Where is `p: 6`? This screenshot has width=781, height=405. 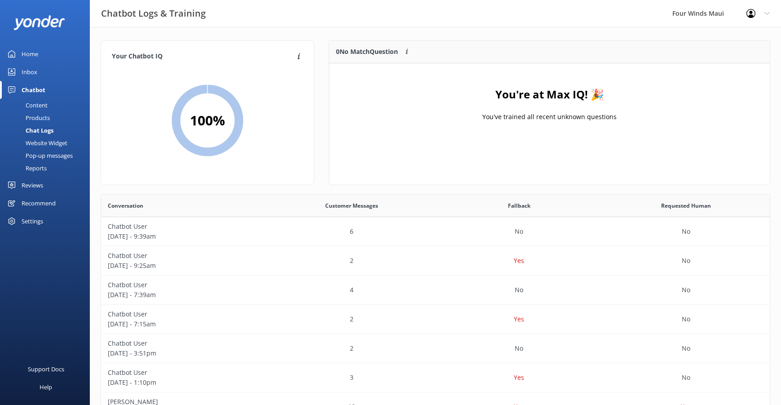
p: 6 is located at coordinates (352, 231).